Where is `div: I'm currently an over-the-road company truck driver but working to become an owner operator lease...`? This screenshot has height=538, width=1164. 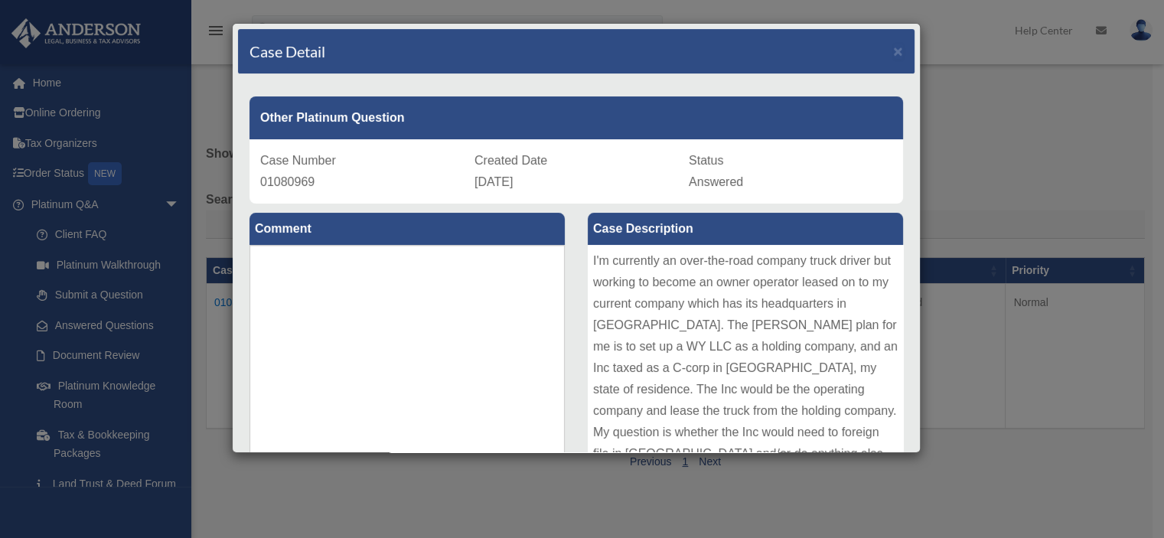
div: I'm currently an over-the-road company truck driver but working to become an owner operator lease... is located at coordinates (746, 360).